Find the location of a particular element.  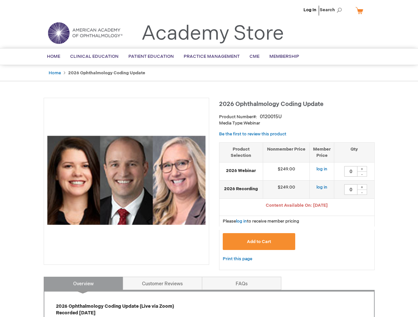

th: Qty is located at coordinates (354, 152).